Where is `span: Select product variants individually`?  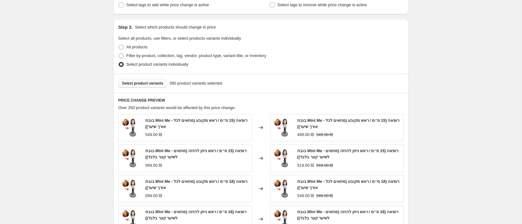
span: Select product variants individually is located at coordinates (157, 64).